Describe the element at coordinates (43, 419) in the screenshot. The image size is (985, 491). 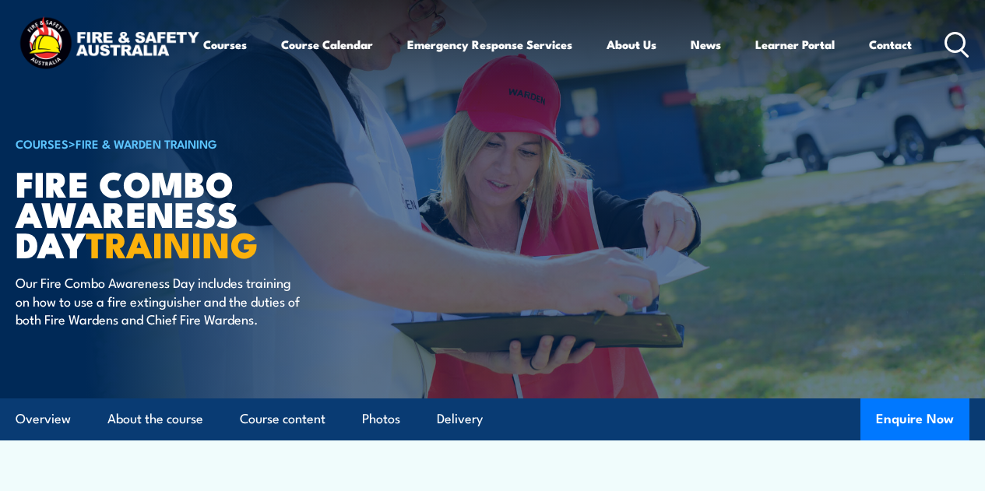
I see `a: Overview` at that location.